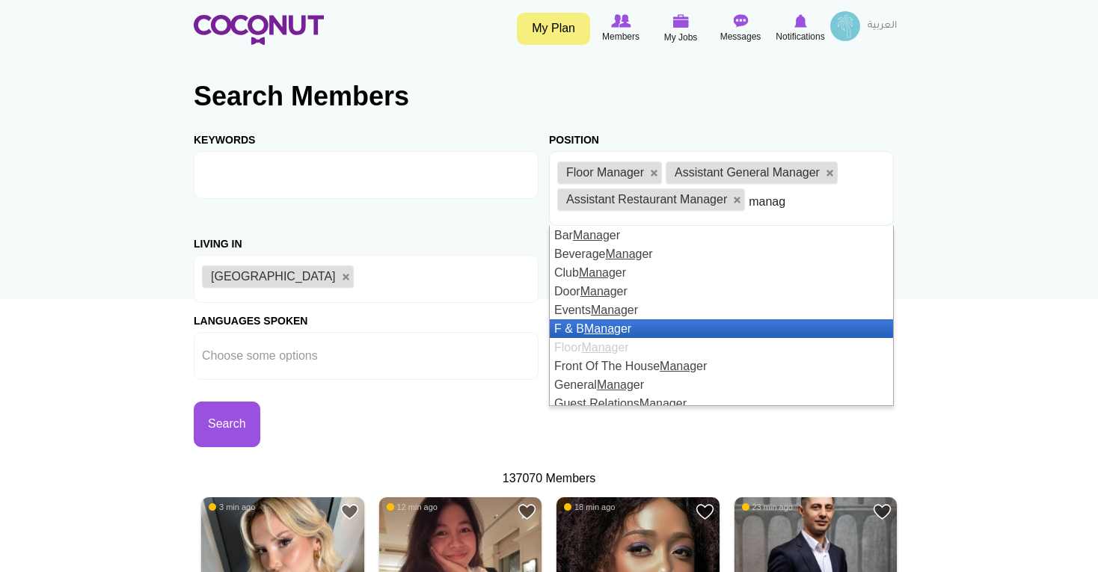  I want to click on span: 18 min ago, so click(589, 507).